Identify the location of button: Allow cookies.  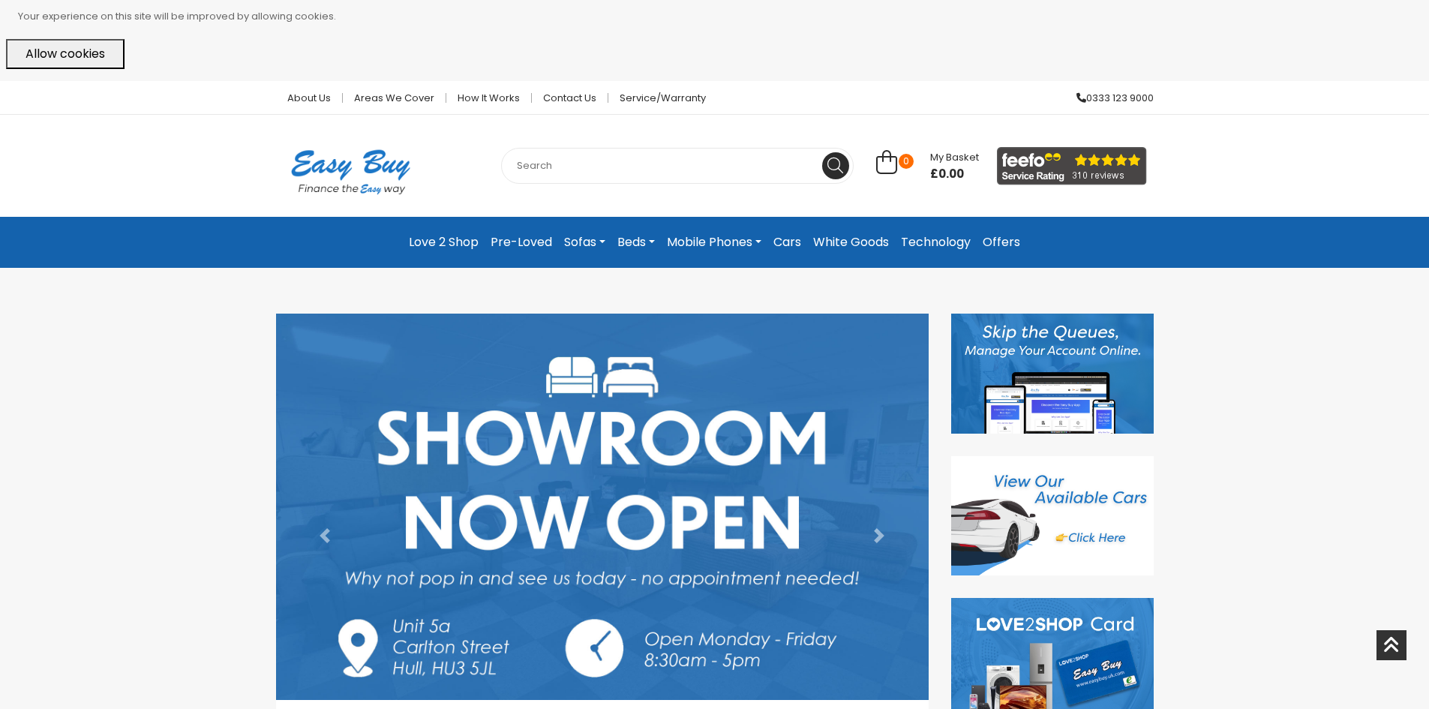
(65, 54).